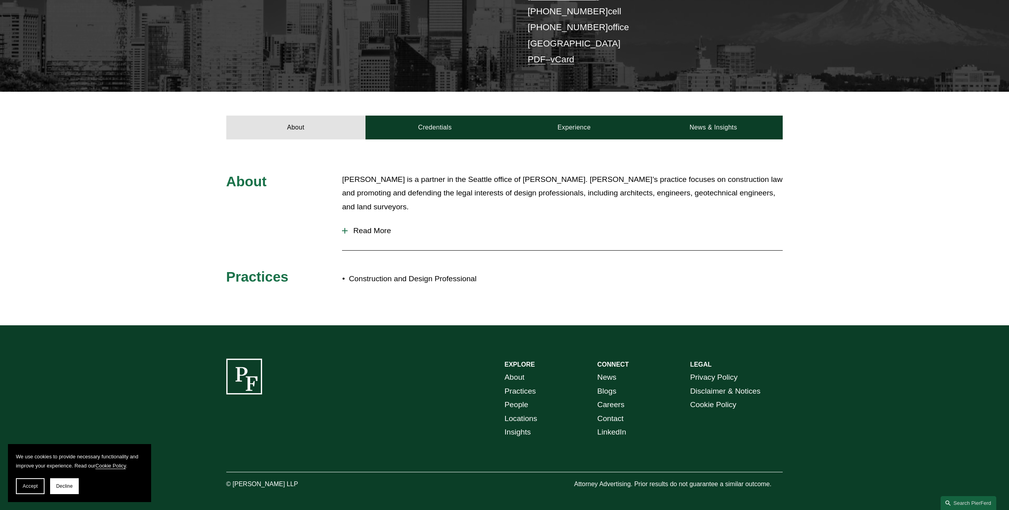 This screenshot has height=510, width=1009. Describe the element at coordinates (607, 392) in the screenshot. I see `a: Blogs` at that location.